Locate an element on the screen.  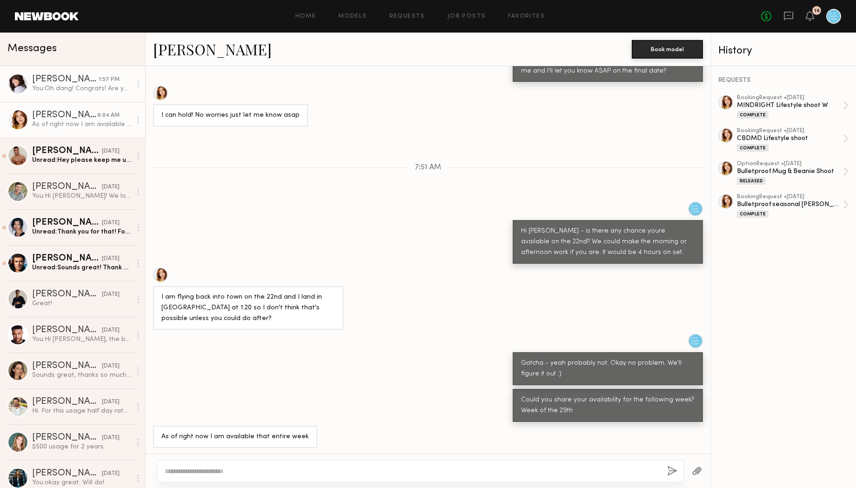
a: Favorites is located at coordinates (526, 16).